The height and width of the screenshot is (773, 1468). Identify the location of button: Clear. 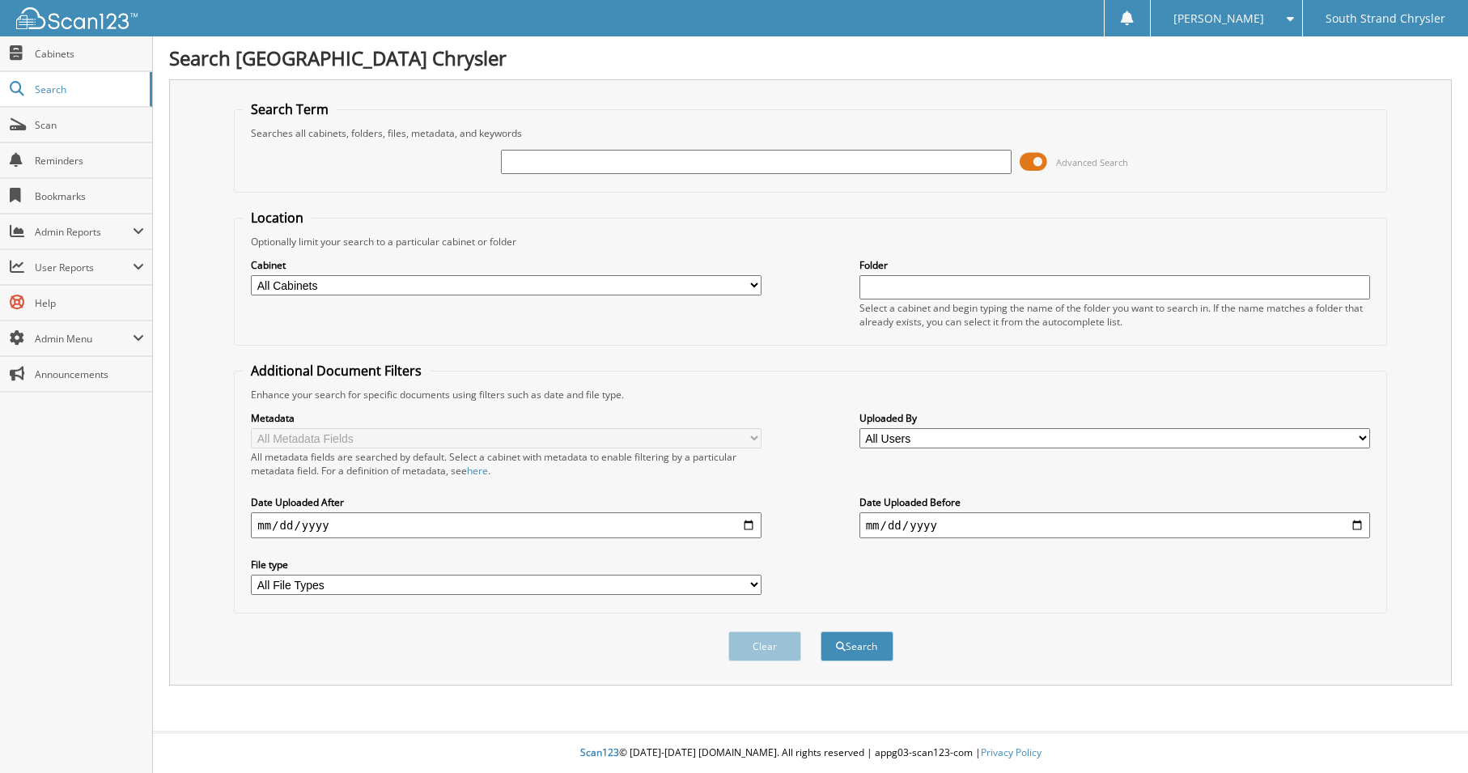
(765, 646).